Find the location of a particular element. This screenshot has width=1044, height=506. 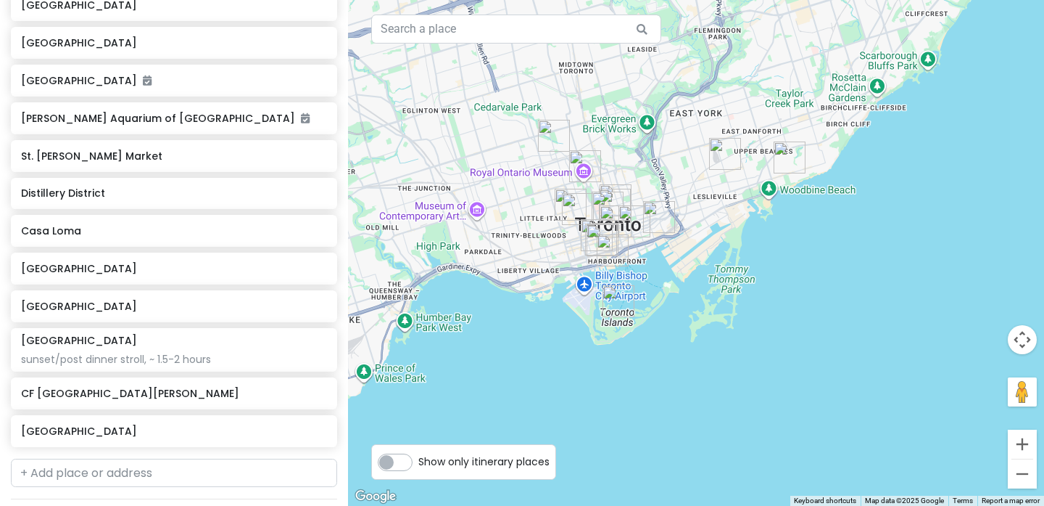

div: 300 Front St W #2514 is located at coordinates (597, 235).